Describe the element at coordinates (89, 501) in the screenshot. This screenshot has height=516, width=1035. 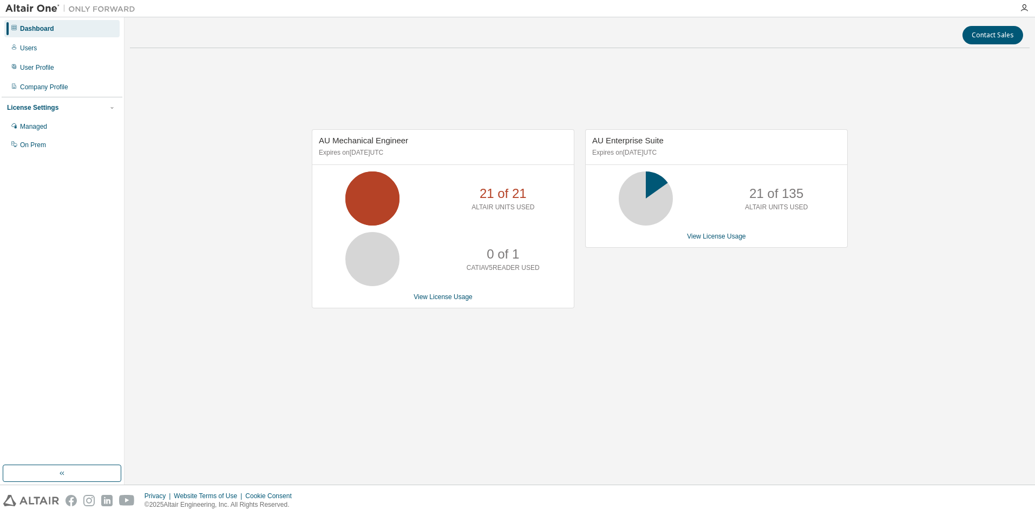
I see `img: instagram.svg` at that location.